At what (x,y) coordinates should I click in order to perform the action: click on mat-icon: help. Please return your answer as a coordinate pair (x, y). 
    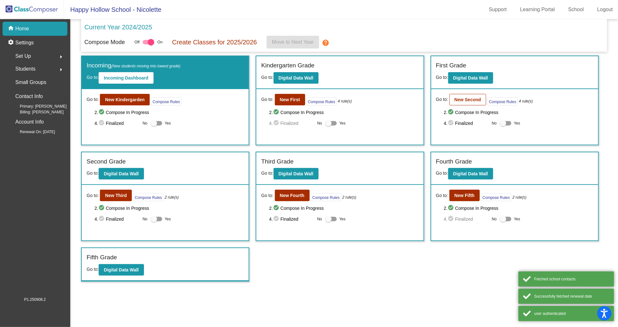
    Looking at the image, I should click on (326, 43).